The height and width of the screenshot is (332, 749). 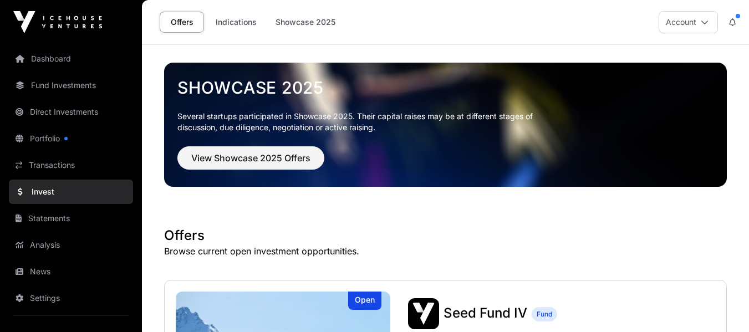 What do you see at coordinates (71, 139) in the screenshot?
I see `a: Portfolio` at bounding box center [71, 139].